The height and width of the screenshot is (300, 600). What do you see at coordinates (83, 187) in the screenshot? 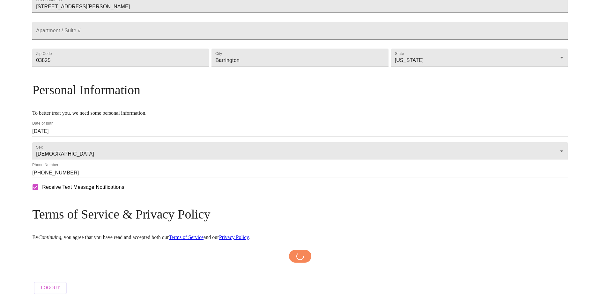
I see `span: Receive Text Message Notifications` at bounding box center [83, 187].